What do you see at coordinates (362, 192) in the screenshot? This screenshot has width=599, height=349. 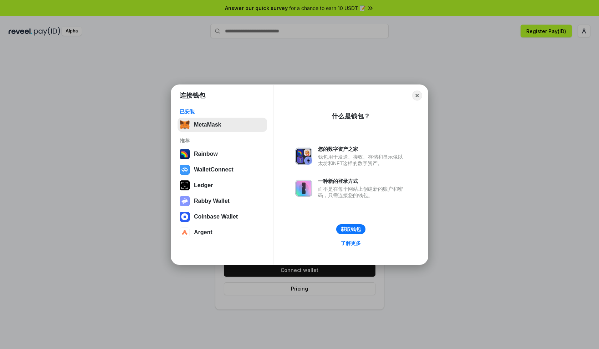 I see `div: 而不是在每个网站上创建新的账户和密码，只需连接您的钱包。` at bounding box center [362, 192].